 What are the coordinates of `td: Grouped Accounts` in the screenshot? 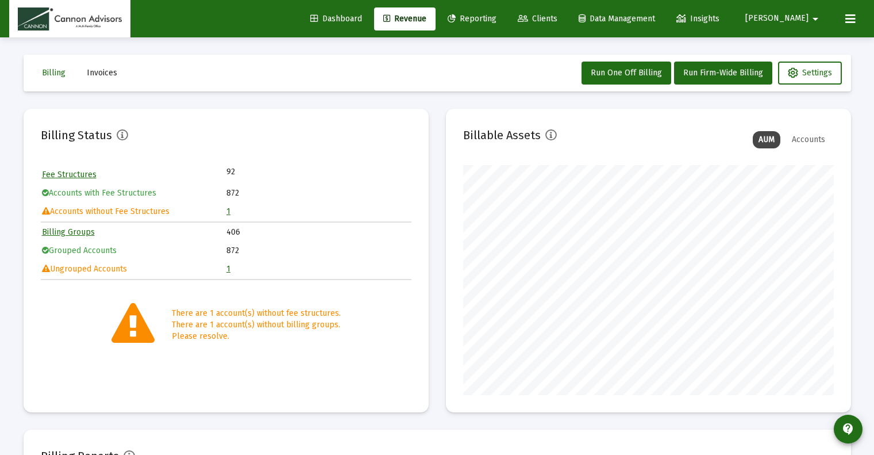 It's located at (134, 251).